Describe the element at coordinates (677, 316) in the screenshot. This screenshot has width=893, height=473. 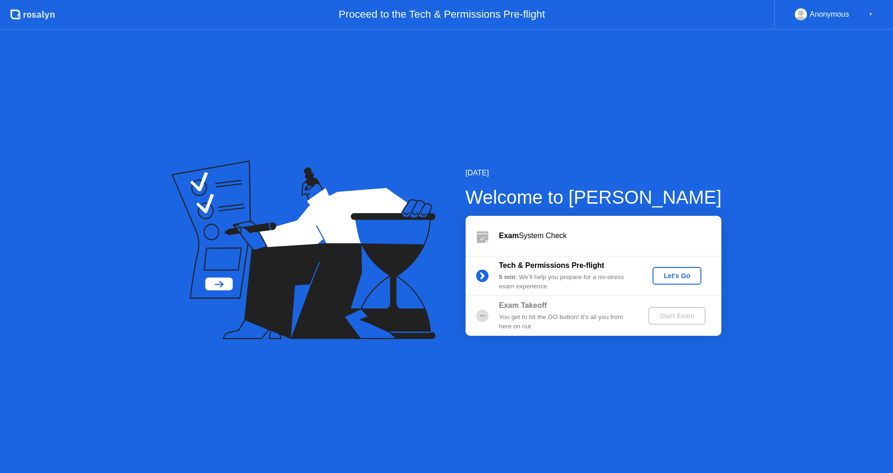
I see `button: Start Exam` at that location.